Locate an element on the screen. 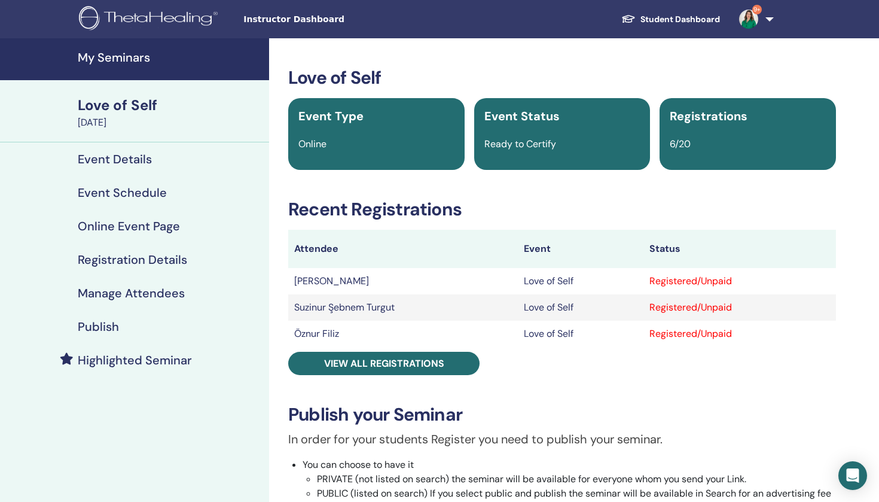 Image resolution: width=879 pixels, height=502 pixels. h3: Recent Registrations is located at coordinates (562, 209).